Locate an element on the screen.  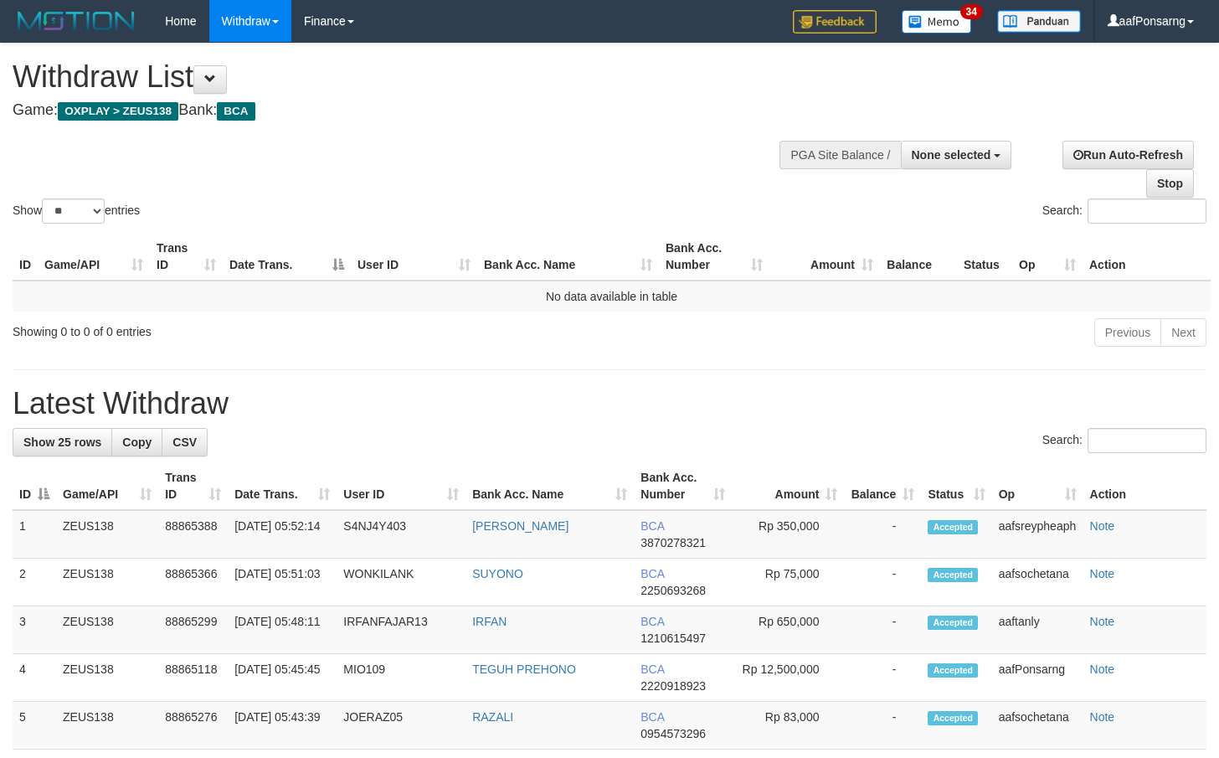
a: Next is located at coordinates (1183, 332).